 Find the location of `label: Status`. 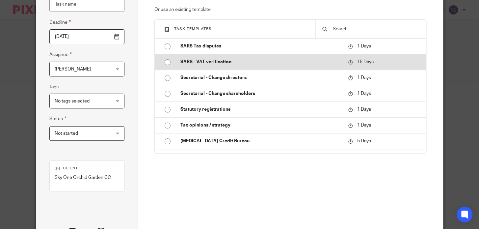

label: Status is located at coordinates (58, 119).